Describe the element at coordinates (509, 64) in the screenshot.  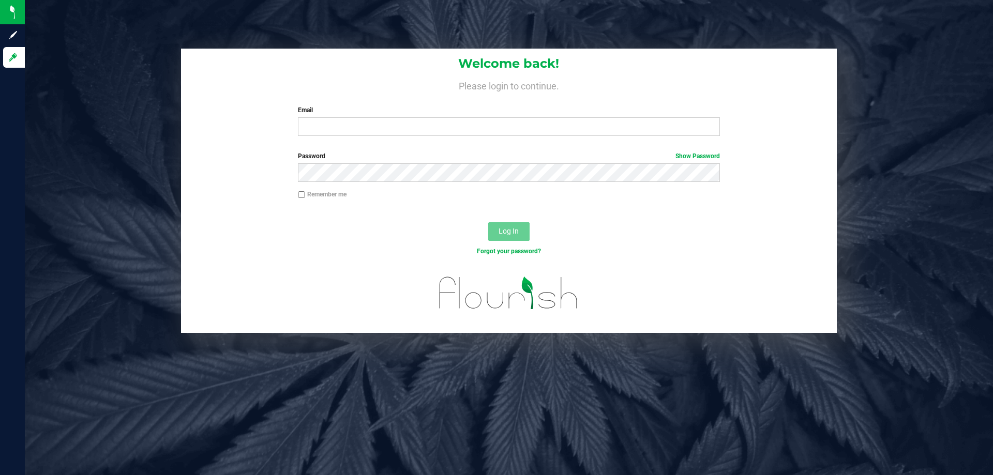
I see `h1: Welcome back!` at that location.